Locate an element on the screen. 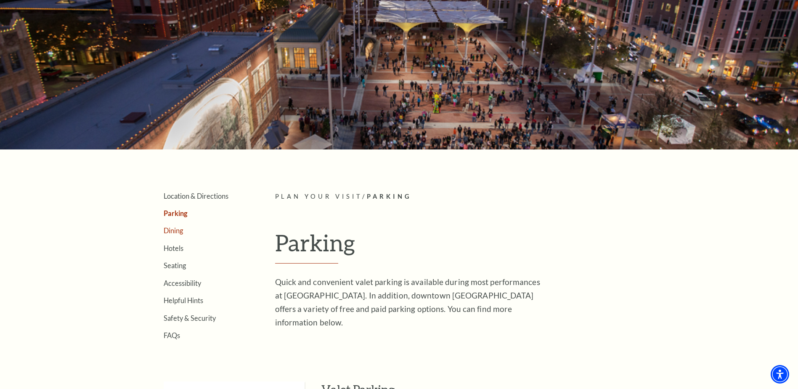 The width and height of the screenshot is (798, 389). a: Helpful Hints is located at coordinates (183, 300).